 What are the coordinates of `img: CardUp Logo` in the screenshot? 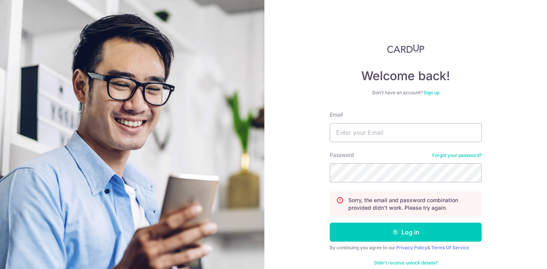 It's located at (406, 49).